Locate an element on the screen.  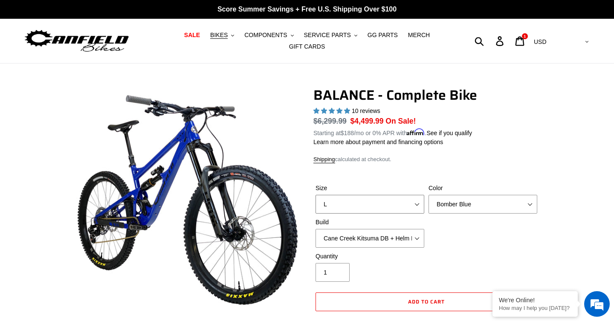
div: Chat with us now is located at coordinates (107, 53).